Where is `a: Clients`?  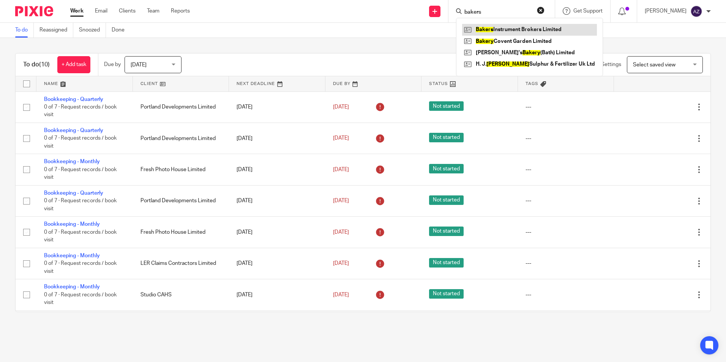
a: Clients is located at coordinates (127, 11).